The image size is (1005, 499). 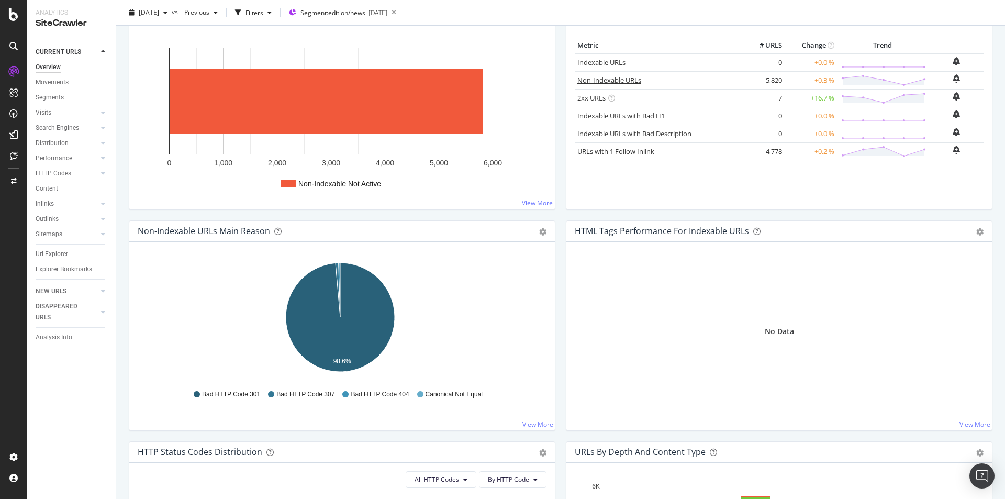 What do you see at coordinates (72, 337) in the screenshot?
I see `a: Analysis Info` at bounding box center [72, 337].